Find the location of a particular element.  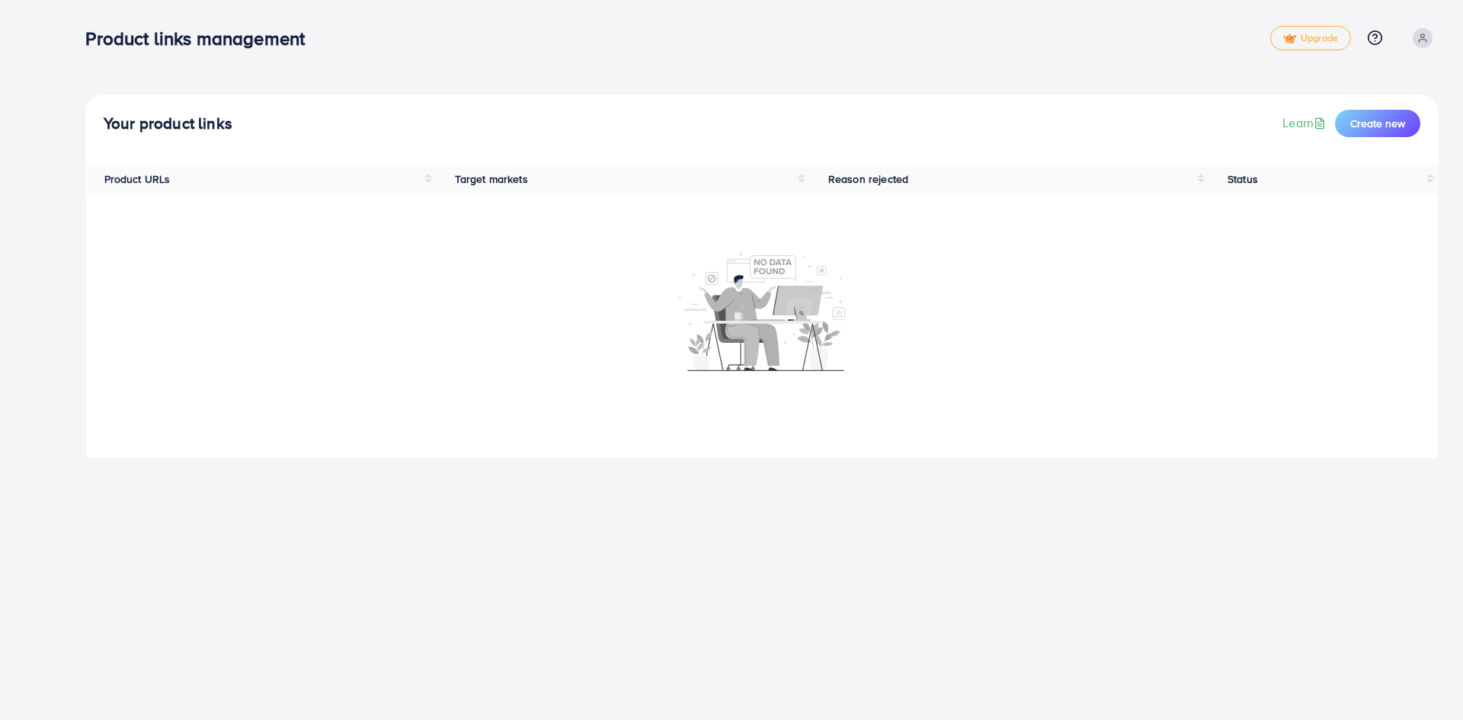

span: Reason rejected is located at coordinates (868, 179).